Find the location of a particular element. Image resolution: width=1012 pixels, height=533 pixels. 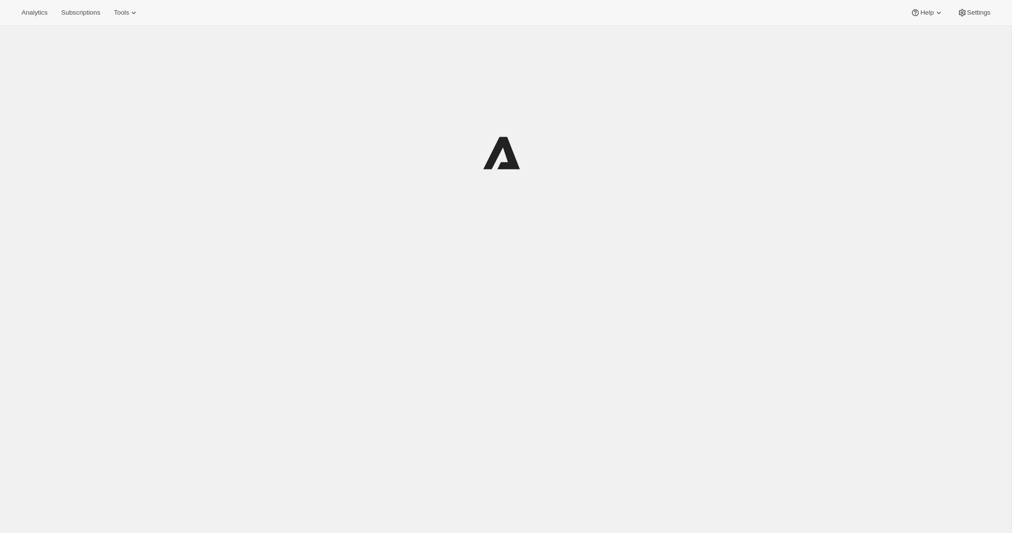

span: Settings is located at coordinates (979, 13).